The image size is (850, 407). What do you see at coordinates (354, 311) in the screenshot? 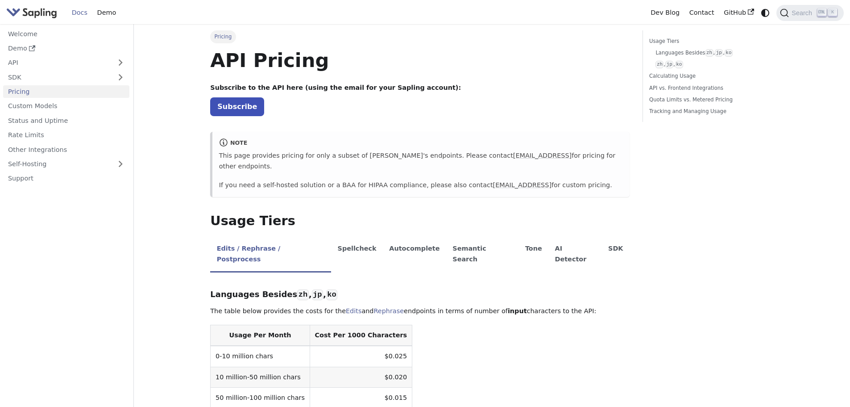
I see `a: Edits` at bounding box center [354, 311].